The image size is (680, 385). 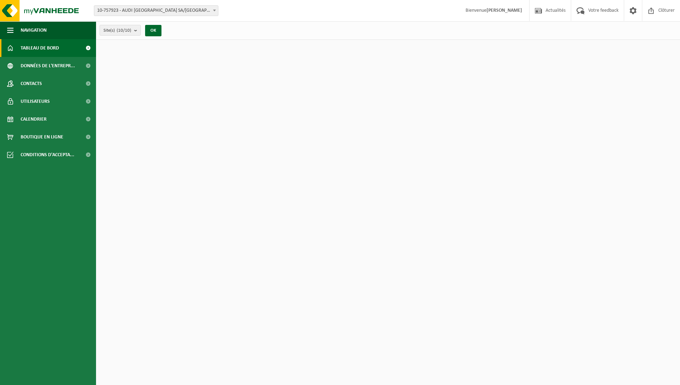 I want to click on span: Contacts, so click(x=31, y=84).